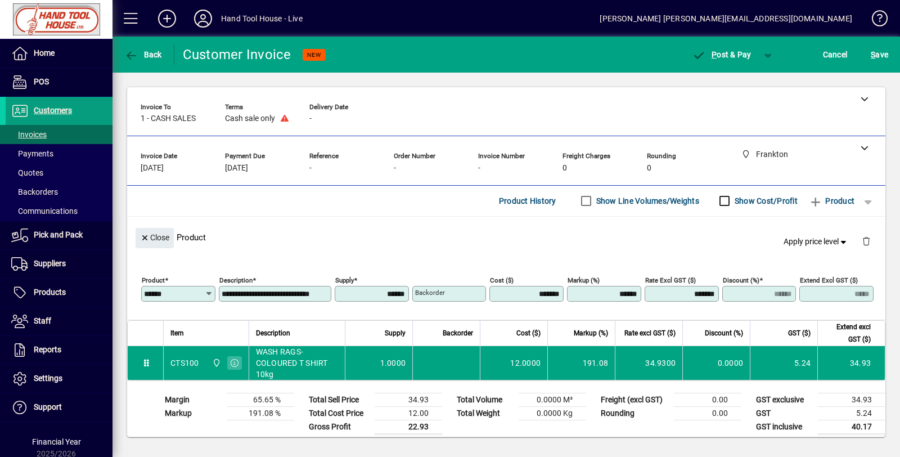  Describe the element at coordinates (167, 19) in the screenshot. I see `button: Add` at that location.